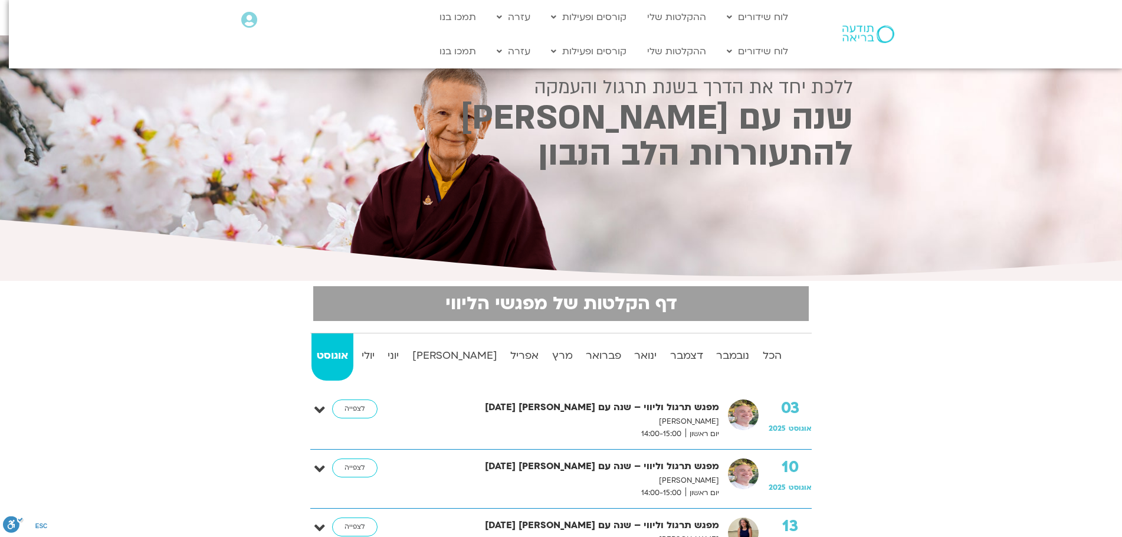 This screenshot has height=537, width=1122. What do you see at coordinates (561, 154) in the screenshot?
I see `h2: להתעוררות הלב הנבון` at bounding box center [561, 154].